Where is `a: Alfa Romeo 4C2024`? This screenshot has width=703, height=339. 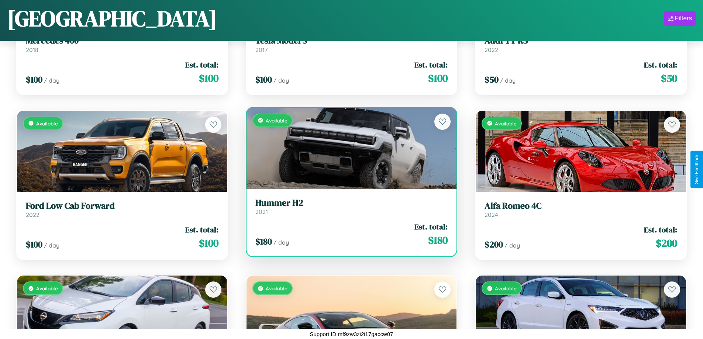
a: Alfa Romeo 4C2024 is located at coordinates (581, 210).